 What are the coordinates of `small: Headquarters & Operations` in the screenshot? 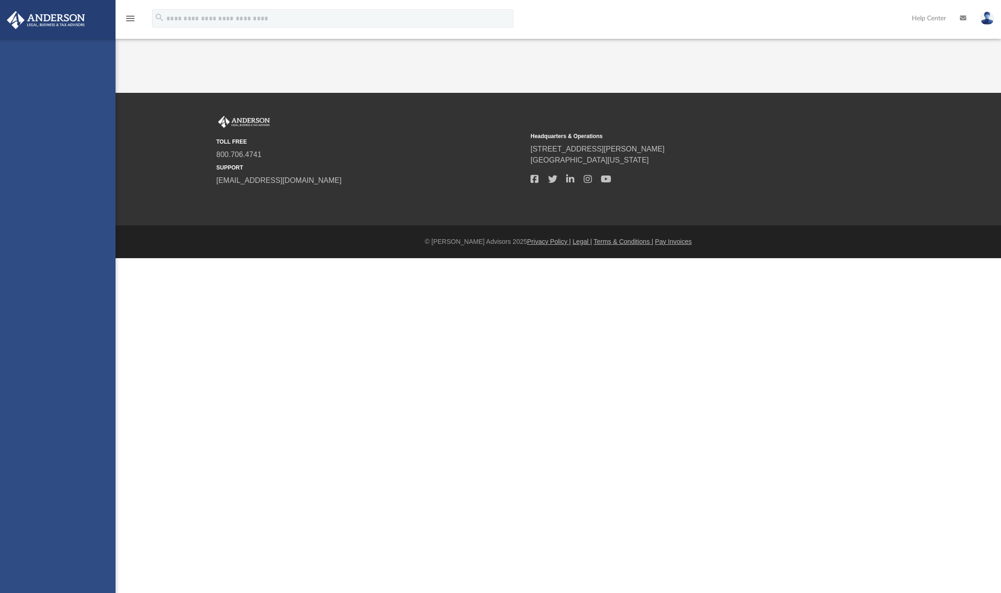 It's located at (684, 136).